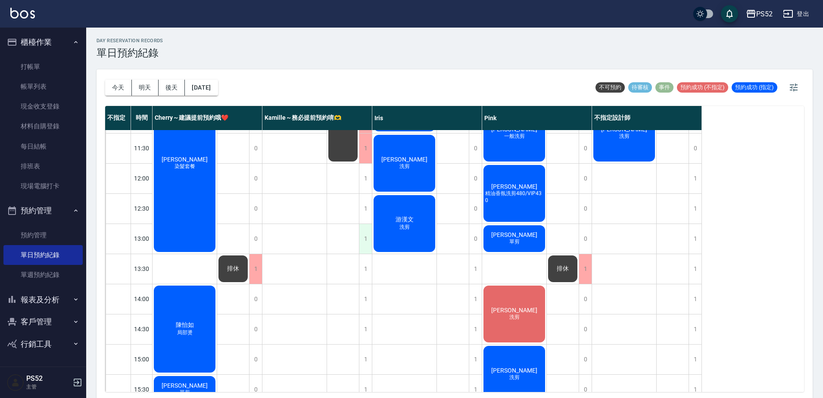 The width and height of the screenshot is (823, 398). I want to click on button: save, so click(730, 14).